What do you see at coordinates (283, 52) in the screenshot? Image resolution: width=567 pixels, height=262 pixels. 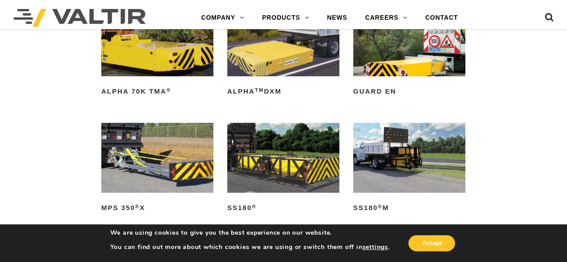 I see `a: ALPHATMDXM` at bounding box center [283, 52].